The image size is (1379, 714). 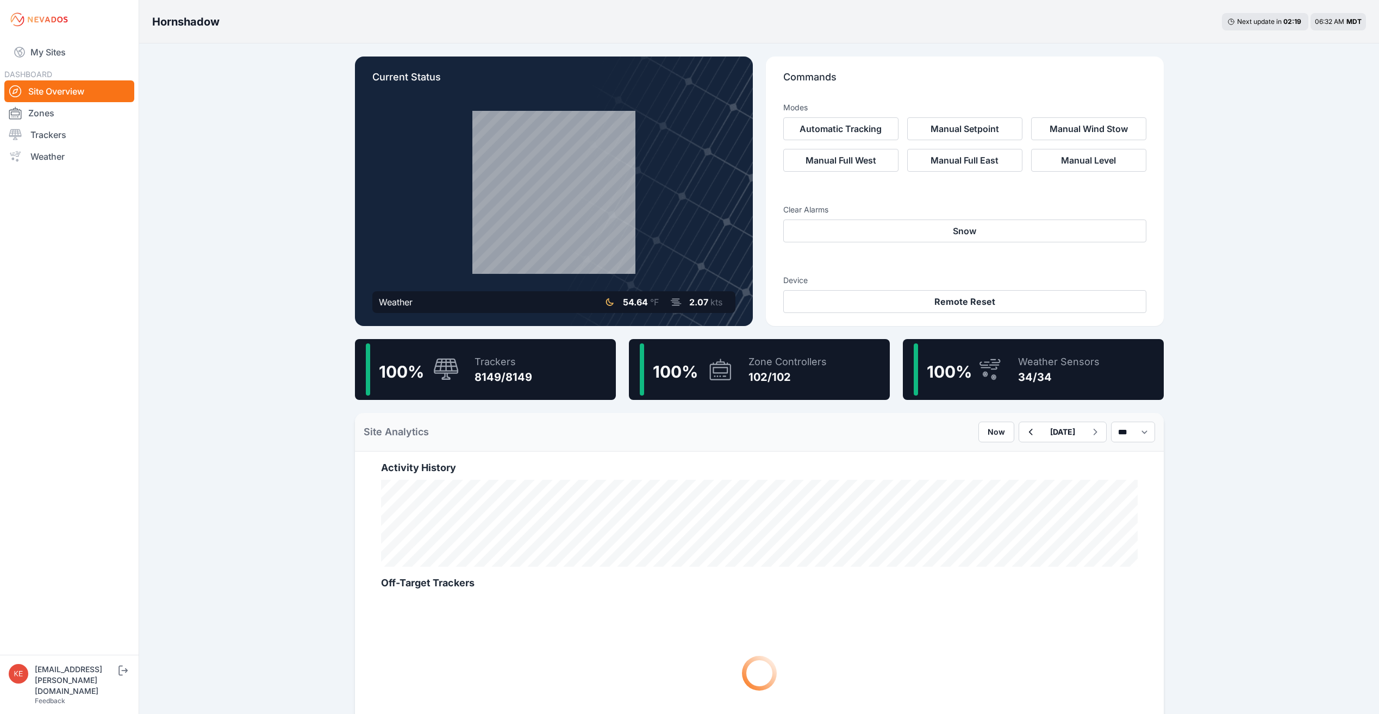 What do you see at coordinates (965, 302) in the screenshot?
I see `button: Remote Reset` at bounding box center [965, 302].